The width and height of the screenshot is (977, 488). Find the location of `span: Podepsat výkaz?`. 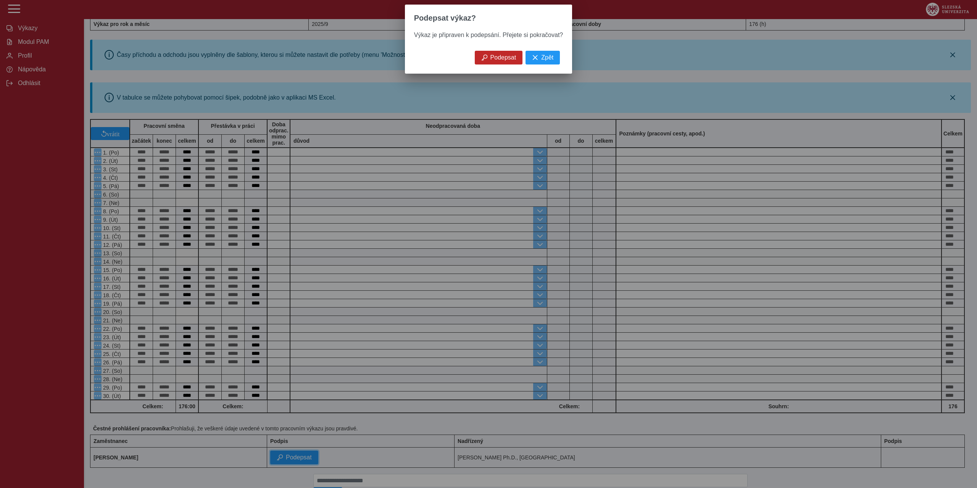

span: Podepsat výkaz? is located at coordinates (445, 18).